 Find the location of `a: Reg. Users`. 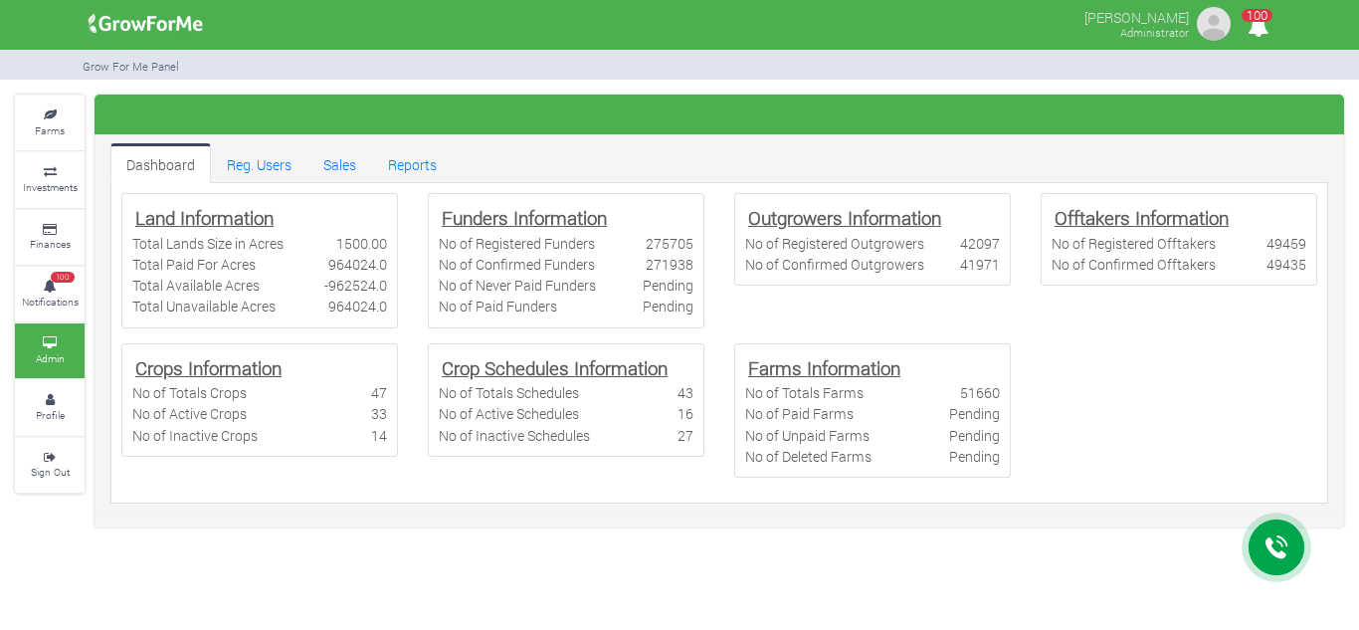

a: Reg. Users is located at coordinates (259, 163).